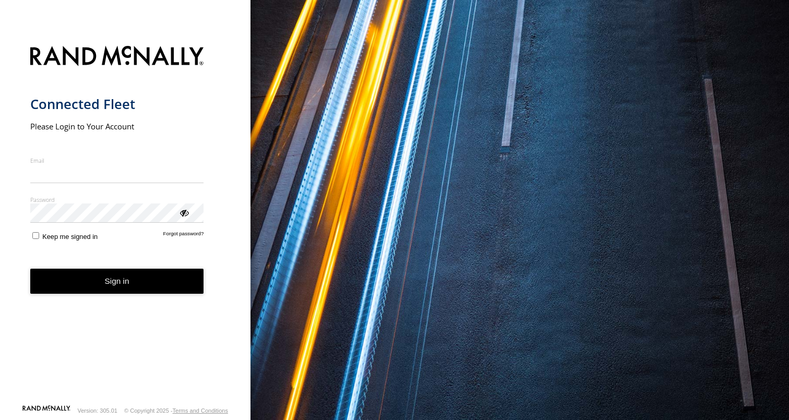 Image resolution: width=789 pixels, height=420 pixels. I want to click on form: main, so click(125, 222).